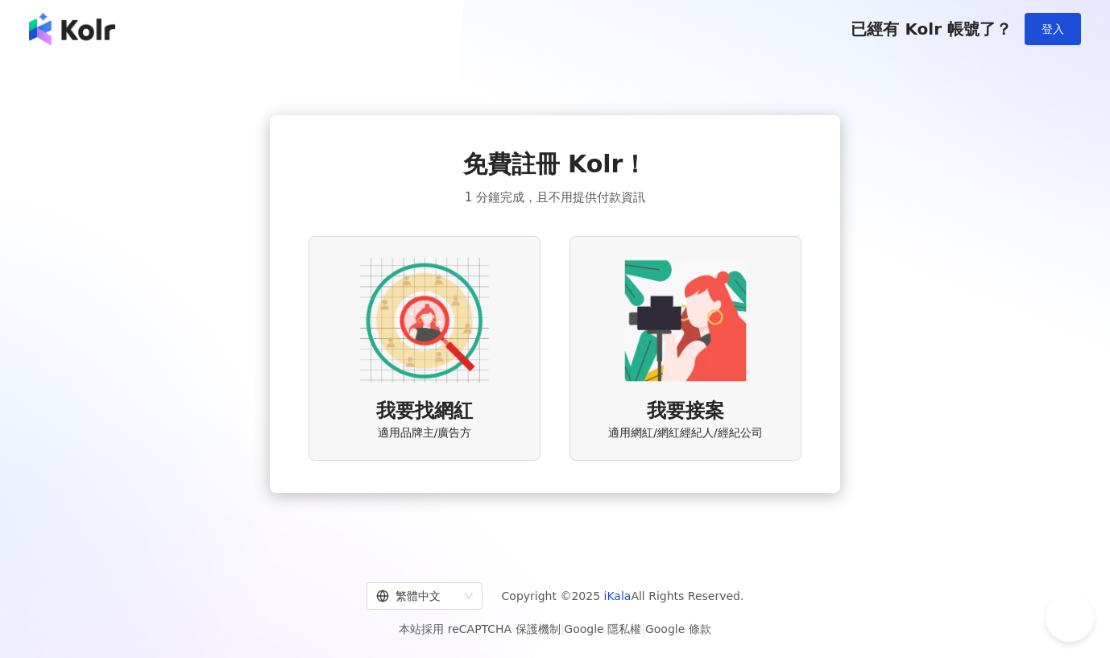  I want to click on span: 適用網紅/網紅經紀人/經紀公司, so click(685, 433).